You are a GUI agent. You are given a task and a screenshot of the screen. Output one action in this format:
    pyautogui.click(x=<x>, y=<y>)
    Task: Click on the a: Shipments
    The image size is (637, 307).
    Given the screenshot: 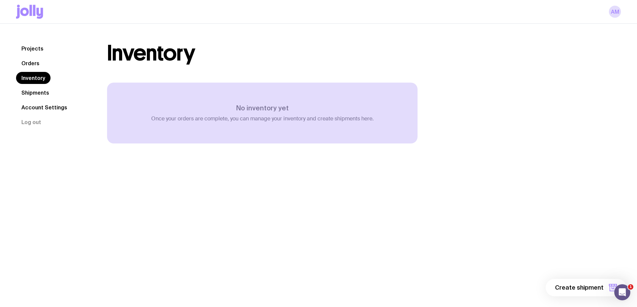 What is the action you would take?
    pyautogui.click(x=35, y=93)
    